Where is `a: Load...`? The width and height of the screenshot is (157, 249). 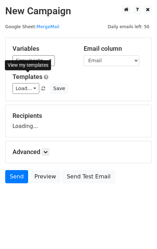 a: Load... is located at coordinates (26, 88).